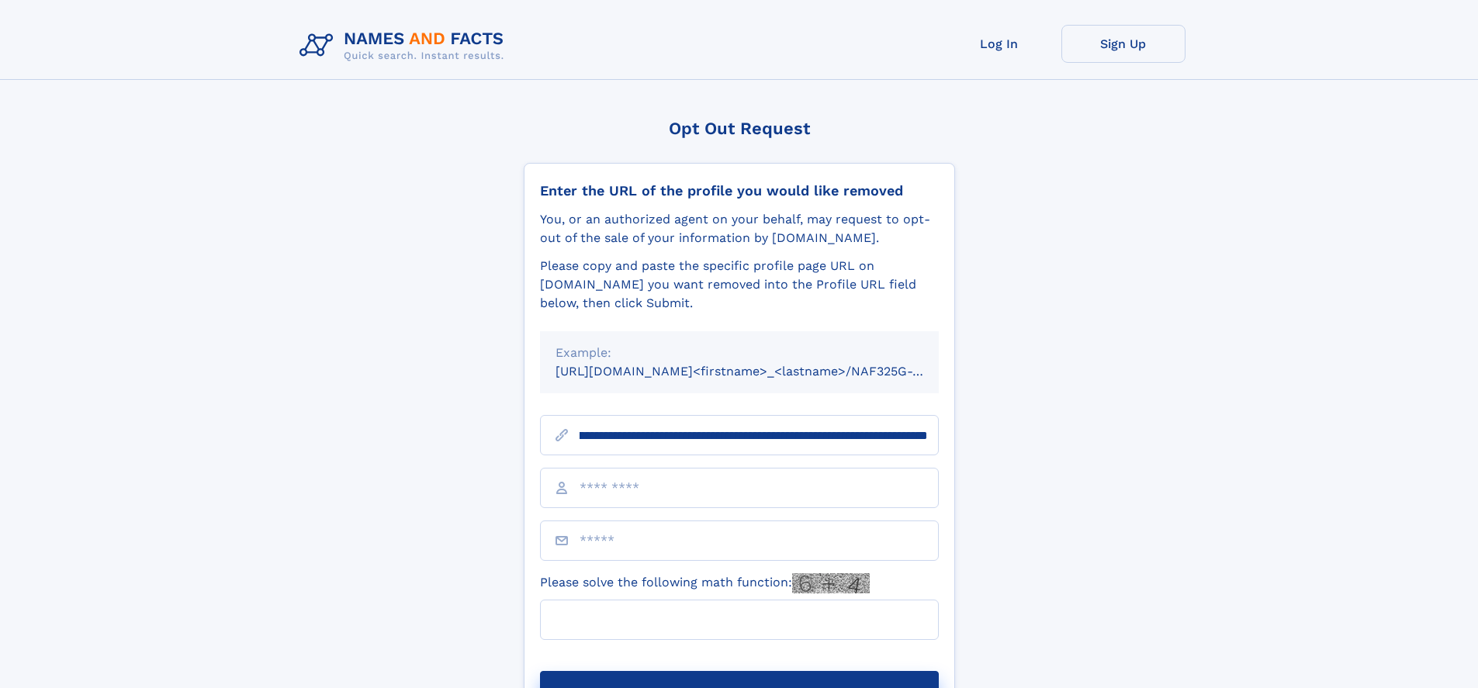  What do you see at coordinates (739, 191) in the screenshot?
I see `div: Enter the URL of the profile you would like removed` at bounding box center [739, 191].